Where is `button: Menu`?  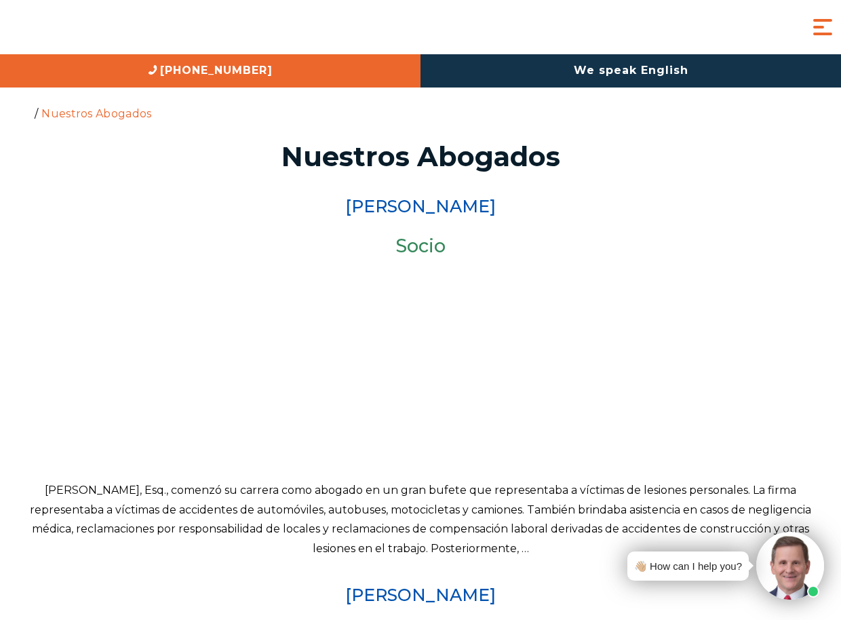
button: Menu is located at coordinates (823, 27).